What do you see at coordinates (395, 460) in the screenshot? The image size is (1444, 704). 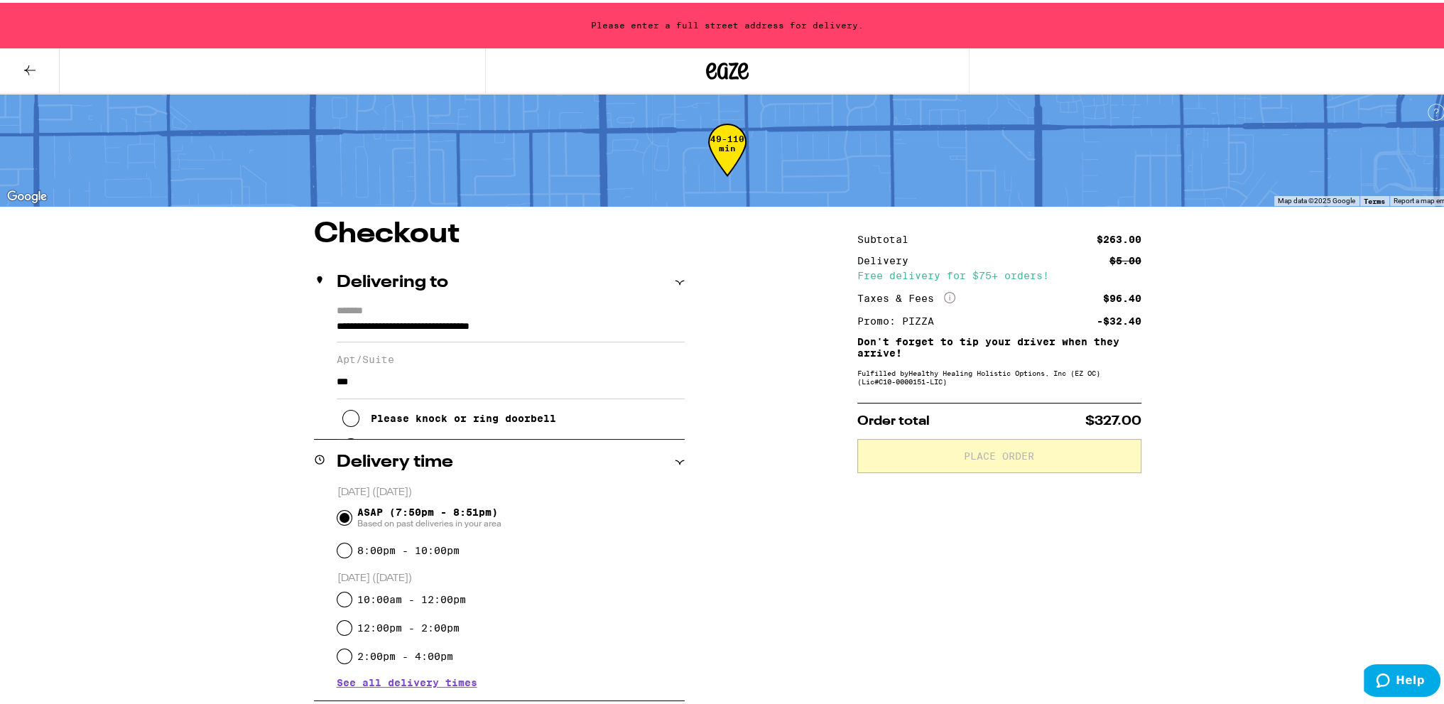 I see `h2: Delivery time` at bounding box center [395, 460].